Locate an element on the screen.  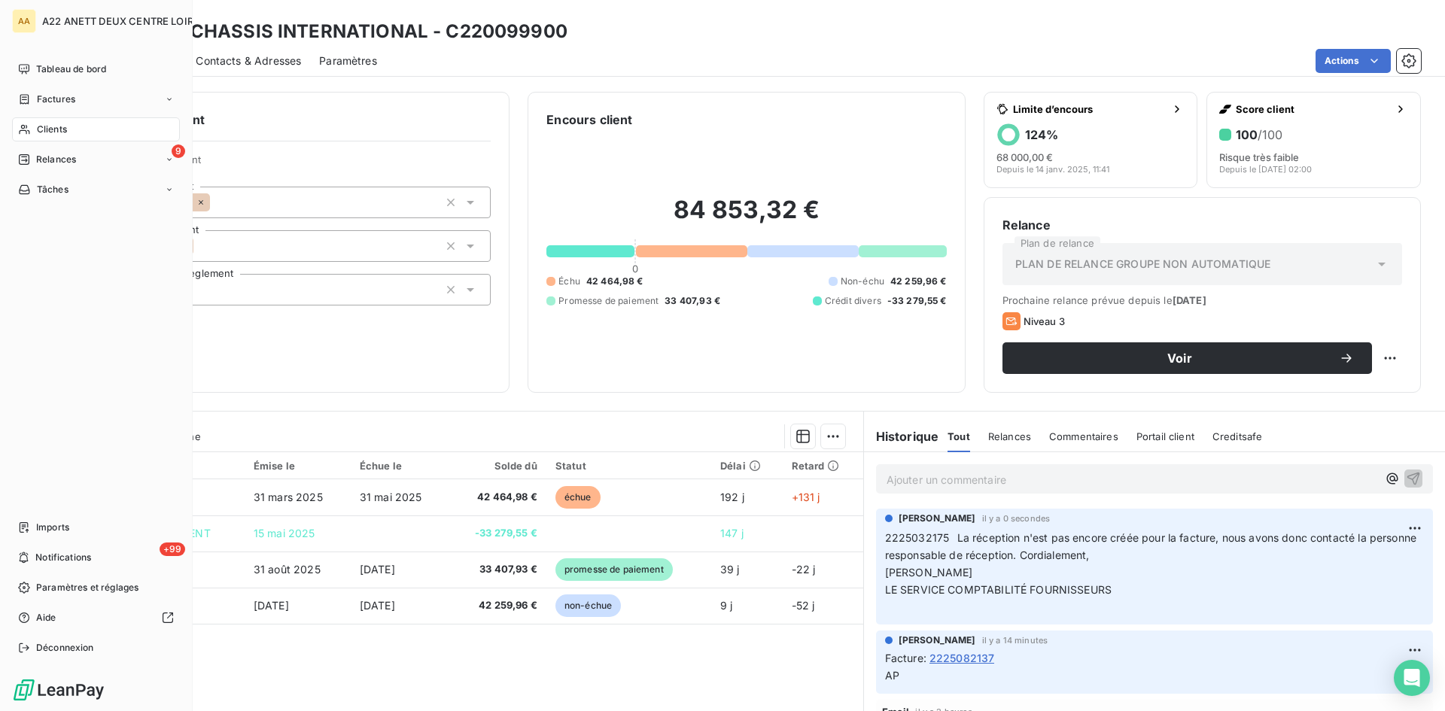
span: Factures is located at coordinates (56, 99).